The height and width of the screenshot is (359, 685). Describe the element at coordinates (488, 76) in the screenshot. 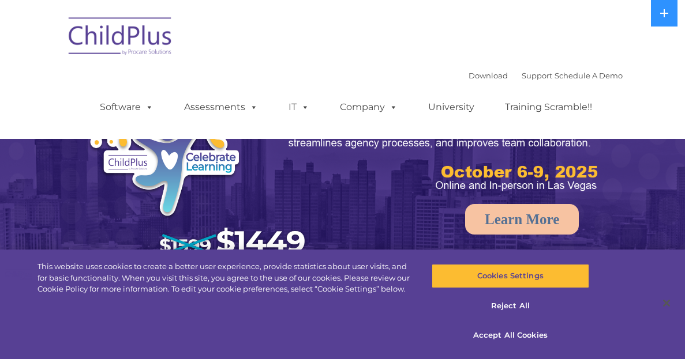

I see `a: Download` at that location.